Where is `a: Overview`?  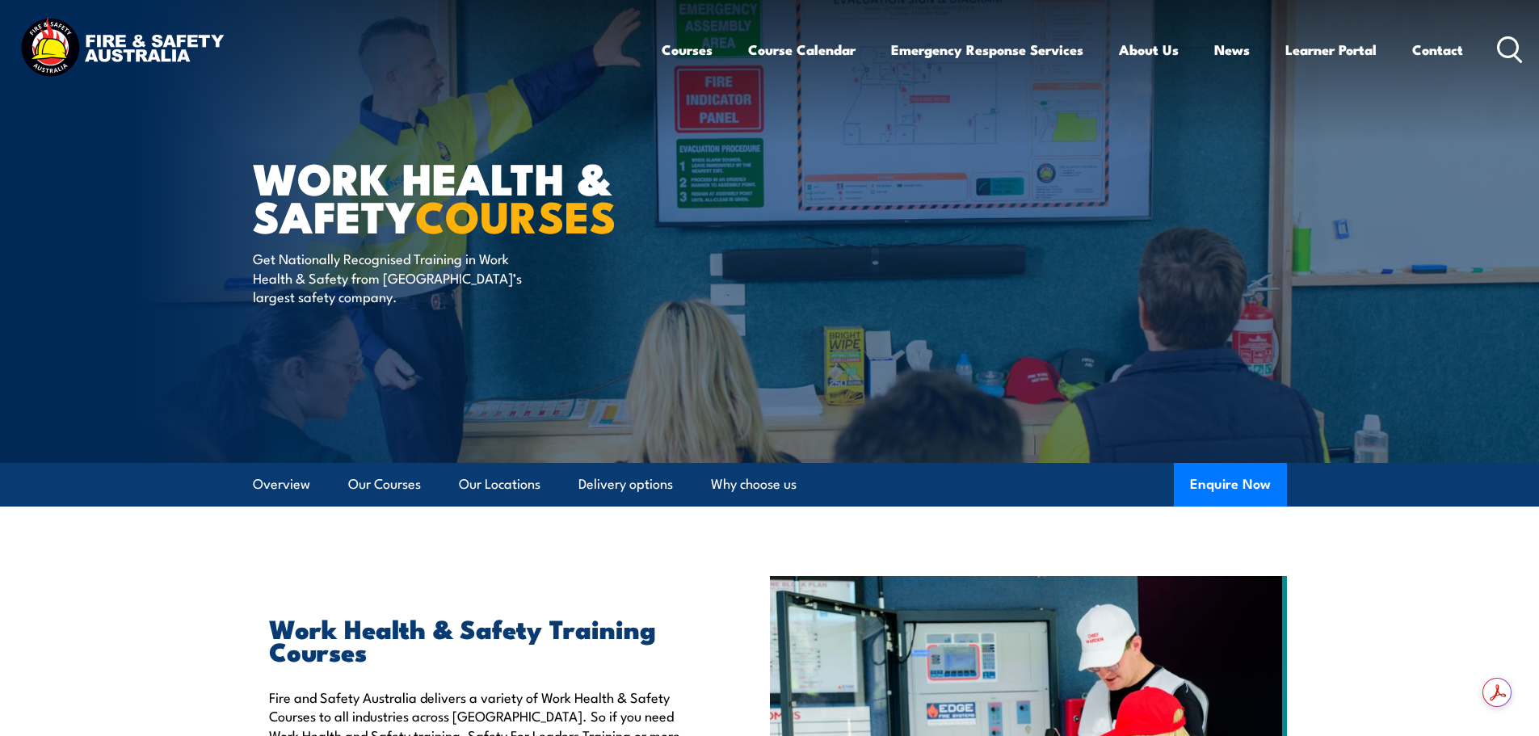 a: Overview is located at coordinates (281, 484).